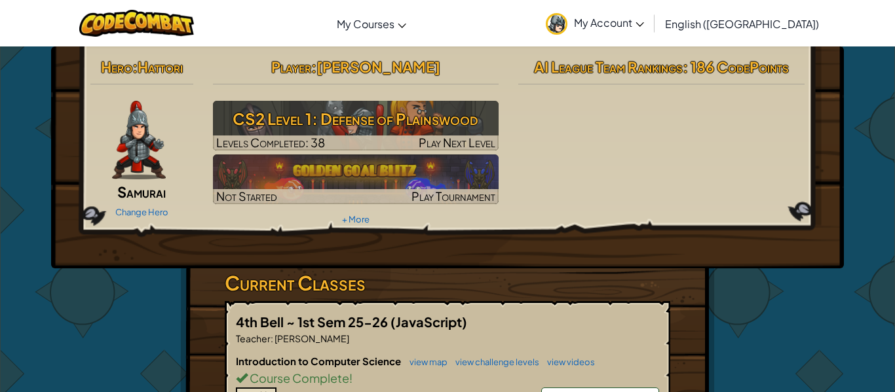 Image resolution: width=895 pixels, height=392 pixels. I want to click on h3: CS2 Level 1: Defense of Plainswood, so click(356, 119).